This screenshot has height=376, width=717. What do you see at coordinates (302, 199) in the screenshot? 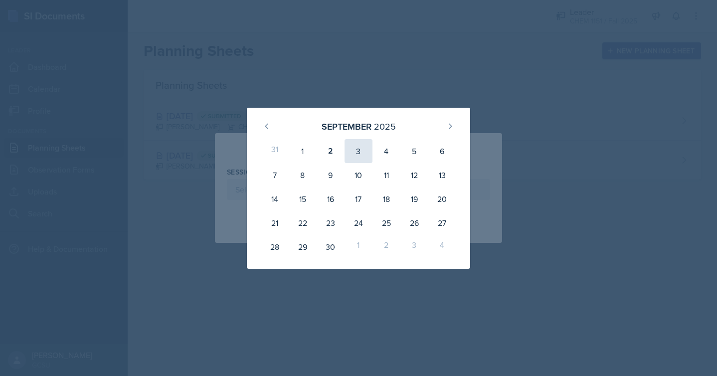
I see `div: 15` at bounding box center [302, 199].